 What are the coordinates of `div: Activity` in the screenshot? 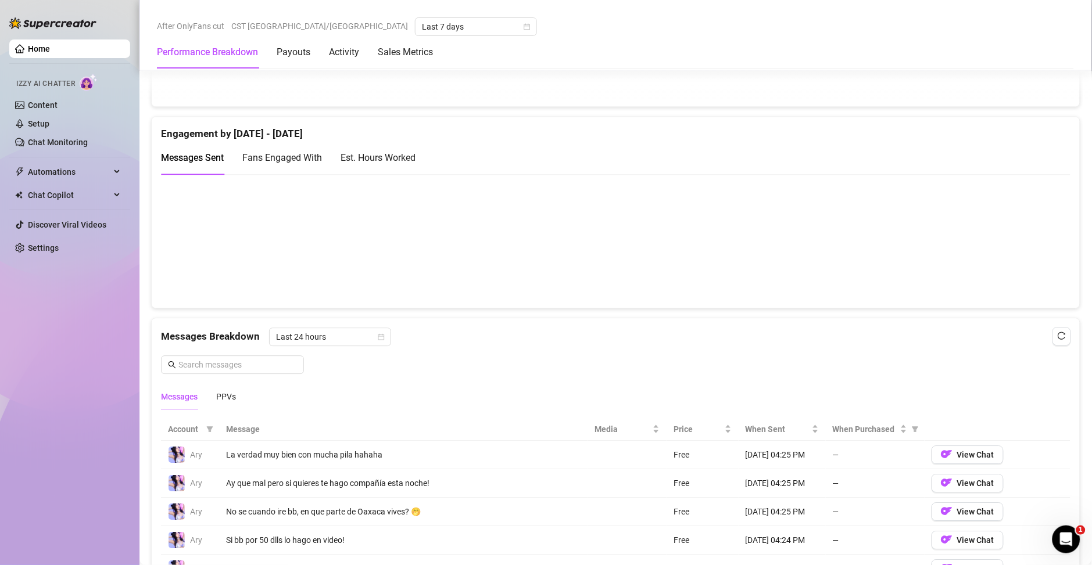 It's located at (344, 52).